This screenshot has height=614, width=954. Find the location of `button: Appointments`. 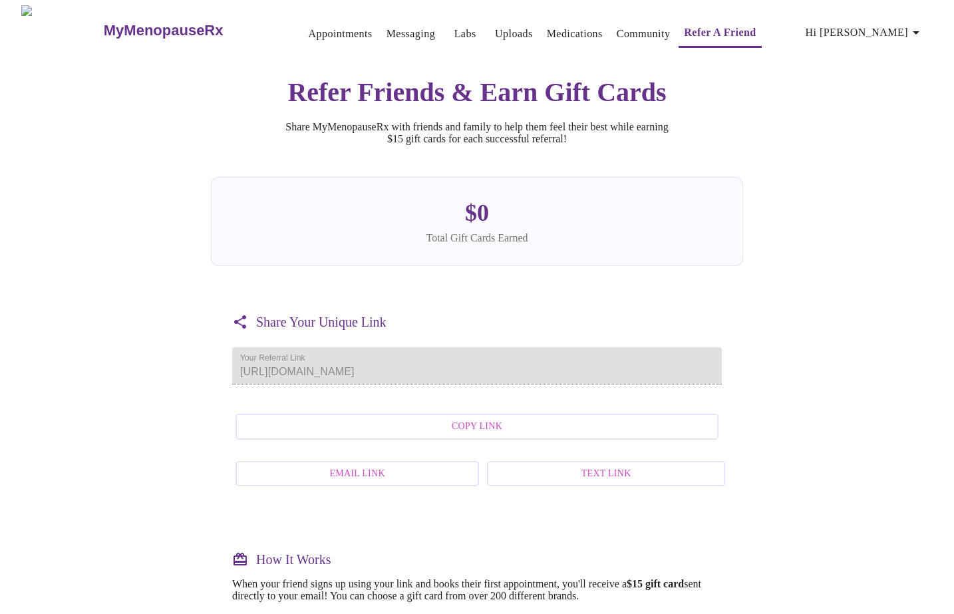

button: Appointments is located at coordinates (341, 34).